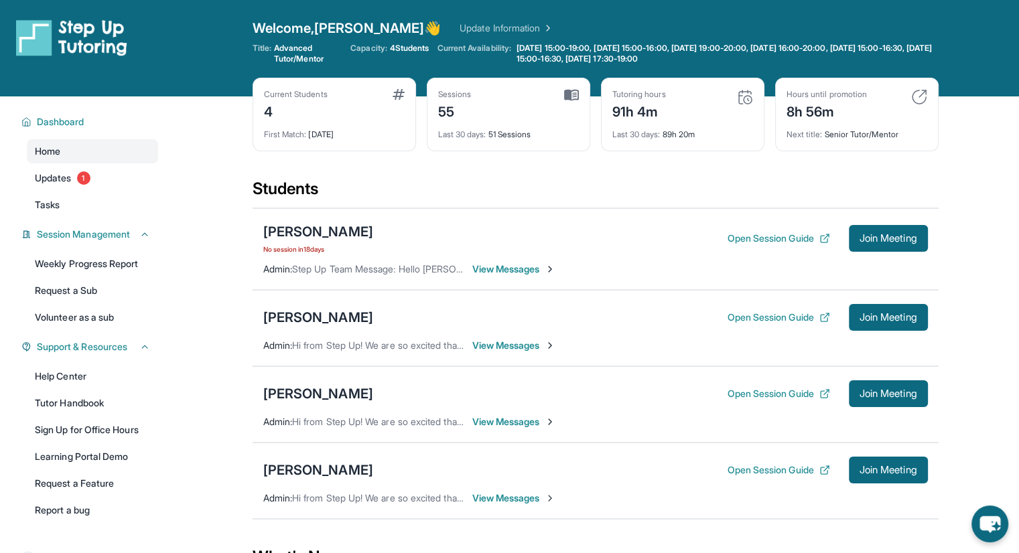 The image size is (1019, 553). I want to click on div: Sessions, so click(455, 94).